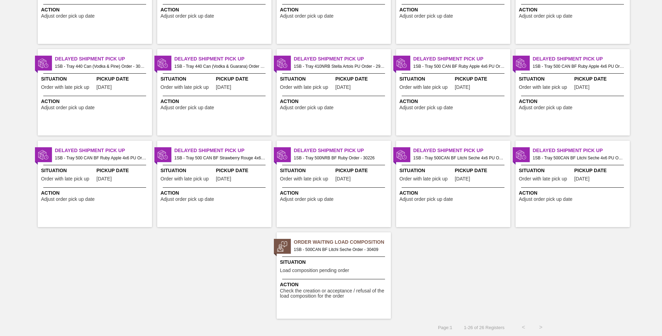  Describe the element at coordinates (445, 328) in the screenshot. I see `span: Page : 1` at that location.